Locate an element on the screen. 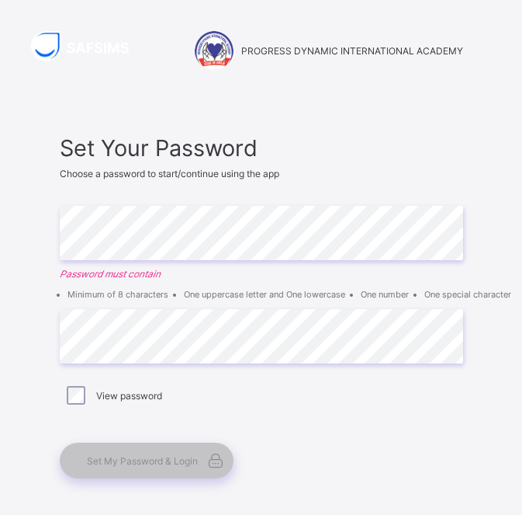 This screenshot has width=522, height=515. li: One number is located at coordinates (385, 294).